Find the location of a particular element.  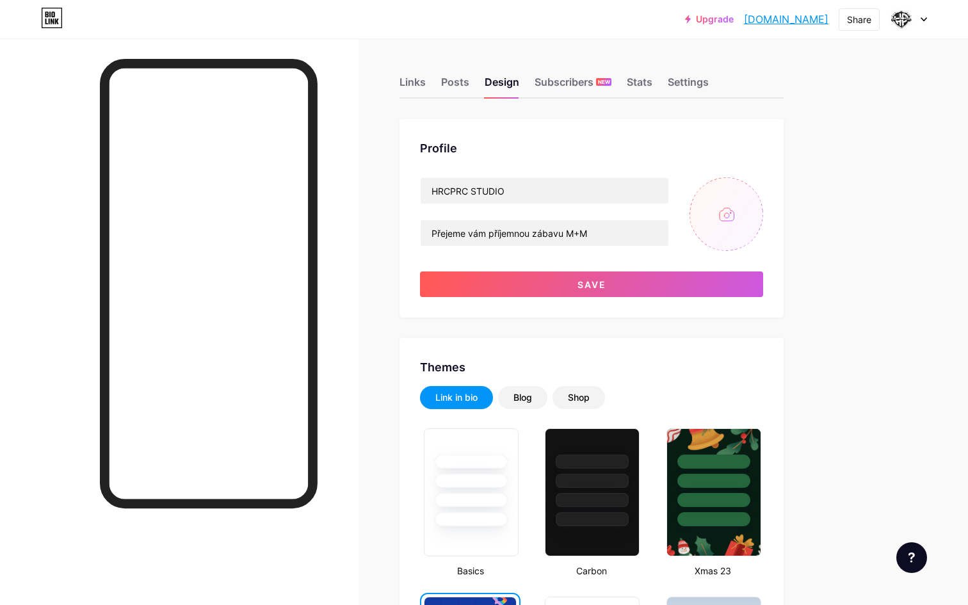

div: Blog is located at coordinates (522, 398).